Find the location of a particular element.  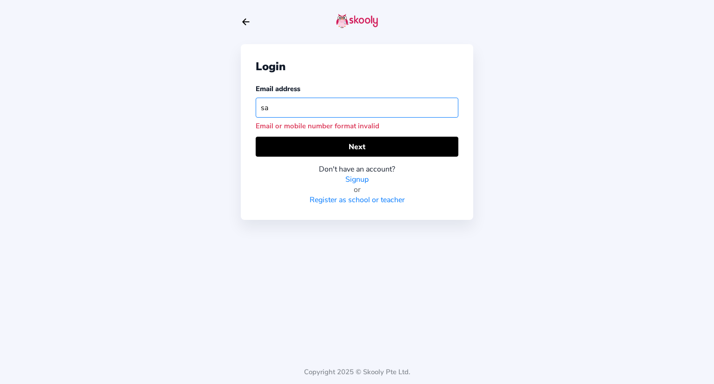

div: or is located at coordinates (357, 190).